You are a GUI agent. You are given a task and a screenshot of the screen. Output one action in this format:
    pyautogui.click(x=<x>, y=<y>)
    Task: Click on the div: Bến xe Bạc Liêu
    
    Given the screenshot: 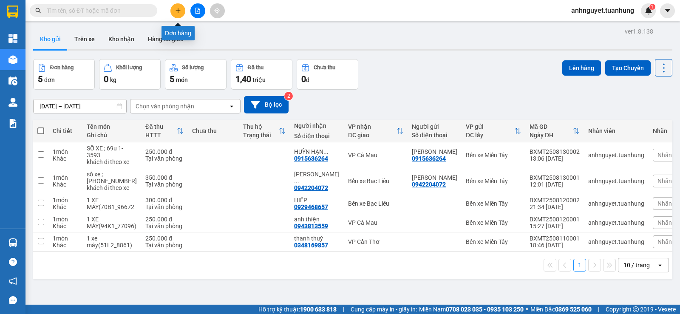 What is the action you would take?
    pyautogui.click(x=376, y=204)
    